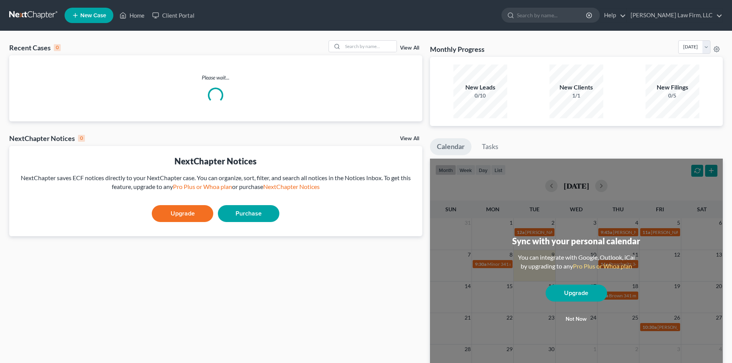  Describe the element at coordinates (480, 96) in the screenshot. I see `div: 0/10` at that location.